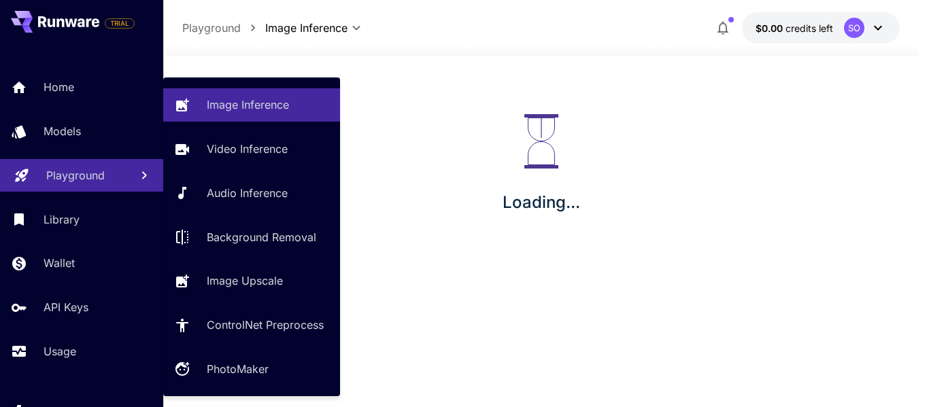 Image resolution: width=929 pixels, height=407 pixels. Describe the element at coordinates (66, 307) in the screenshot. I see `p: API Keys` at that location.